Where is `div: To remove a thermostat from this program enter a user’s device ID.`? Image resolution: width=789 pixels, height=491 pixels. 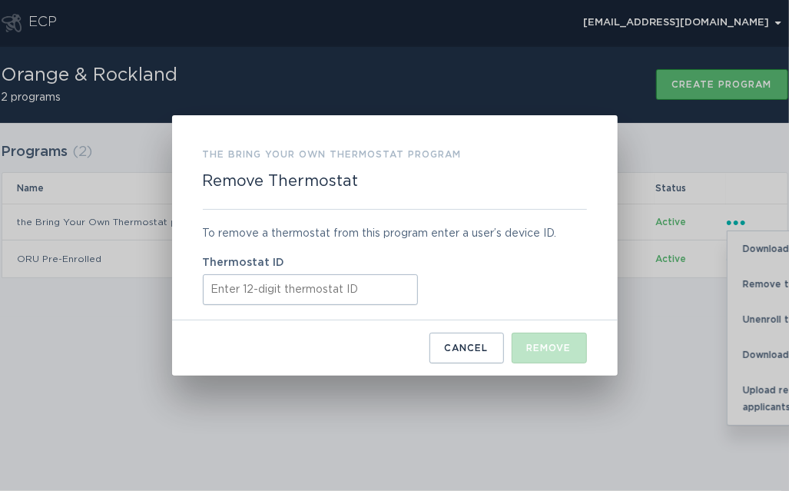 div: To remove a thermostat from this program enter a user’s device ID. is located at coordinates (395, 234).